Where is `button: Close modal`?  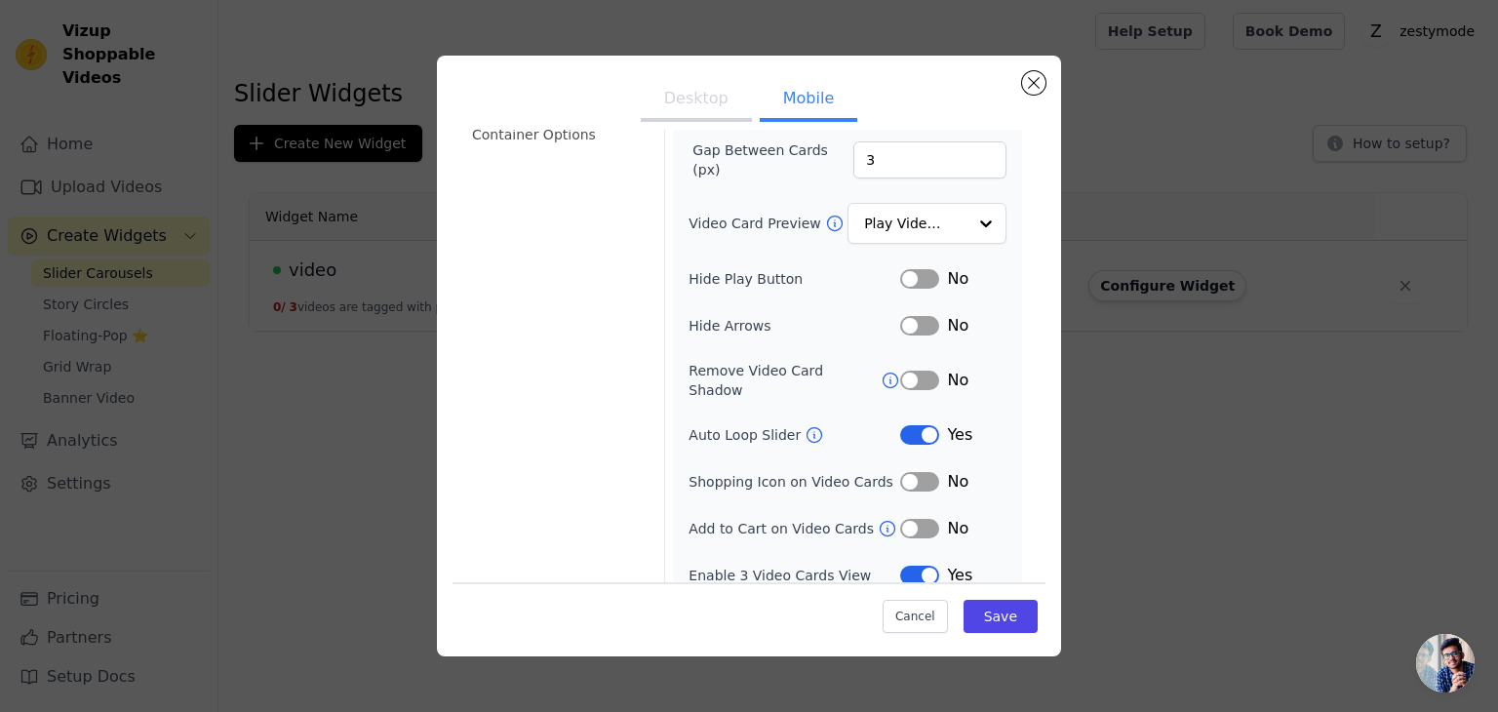 button: Close modal is located at coordinates (1033, 83).